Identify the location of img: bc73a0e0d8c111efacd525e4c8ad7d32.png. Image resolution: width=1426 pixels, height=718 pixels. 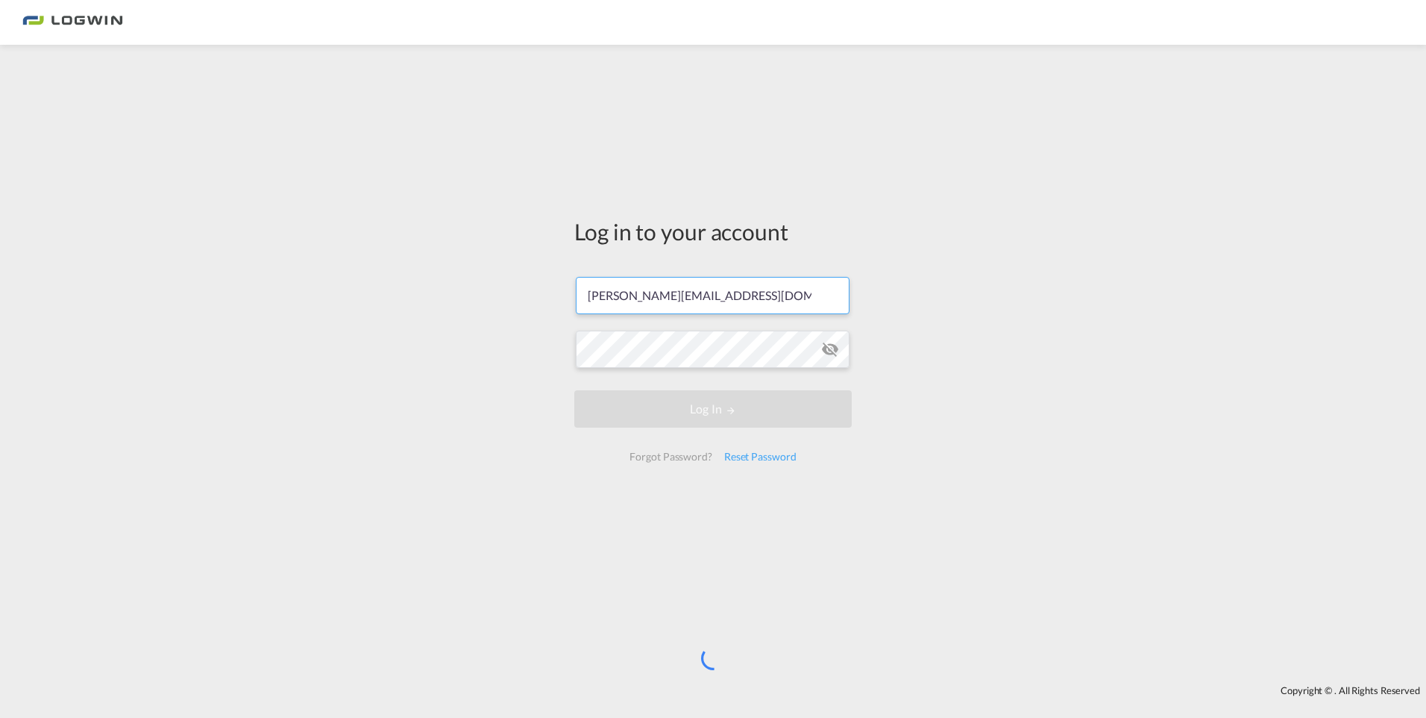
(72, 22).